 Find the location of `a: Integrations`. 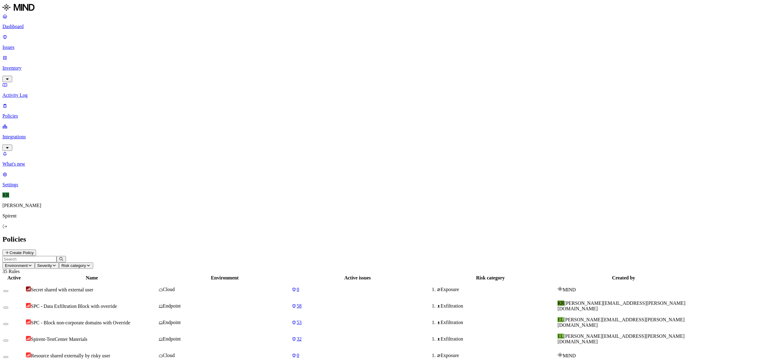

a: Integrations is located at coordinates (391, 137).